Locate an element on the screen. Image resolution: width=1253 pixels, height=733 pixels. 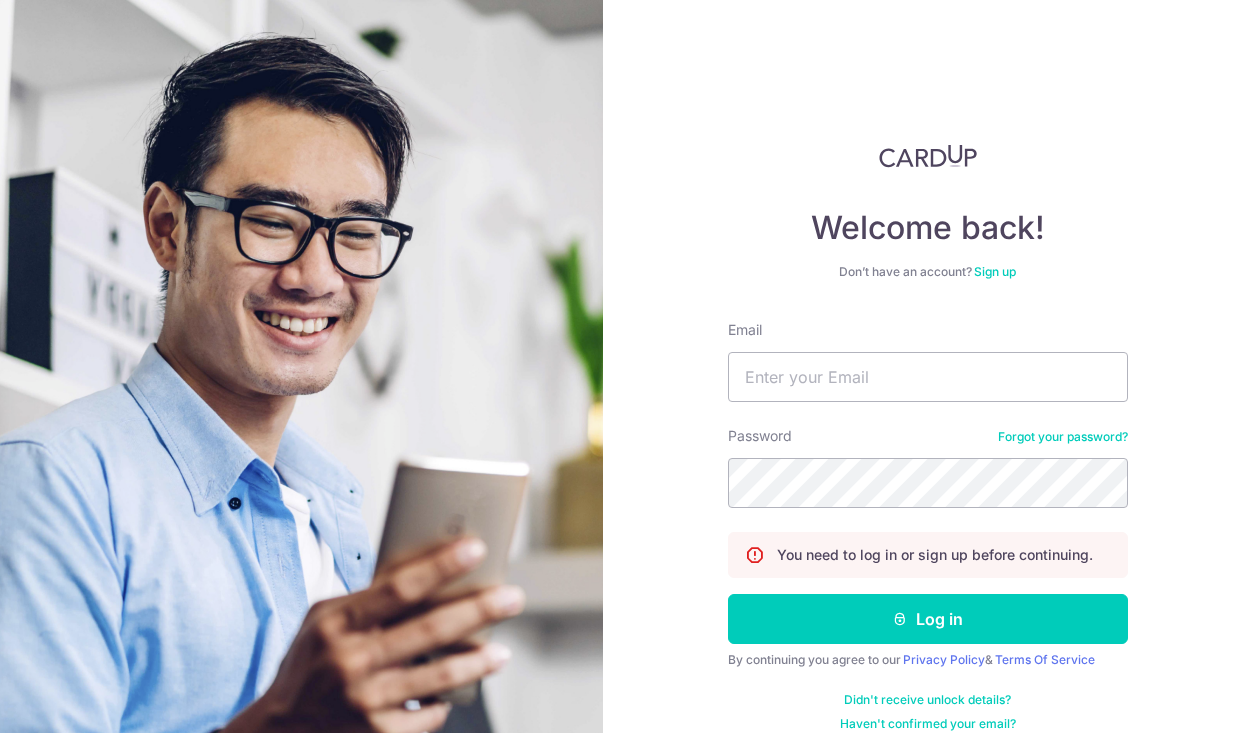
a: Terms Of Service is located at coordinates (1045, 659).